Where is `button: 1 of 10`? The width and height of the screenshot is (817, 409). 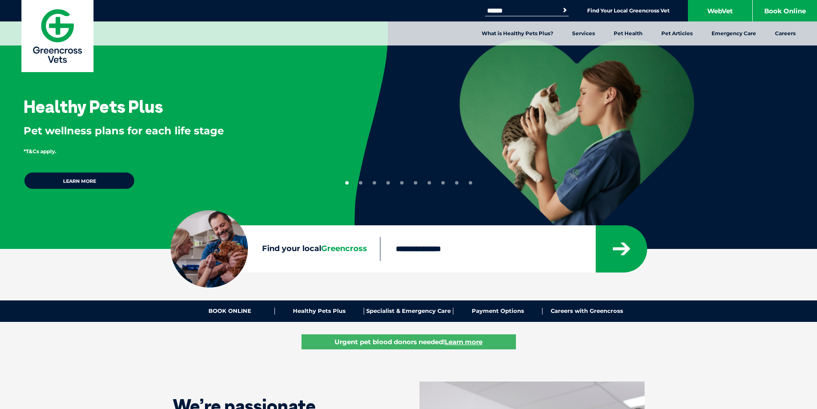
button: 1 of 10 is located at coordinates (347, 183).